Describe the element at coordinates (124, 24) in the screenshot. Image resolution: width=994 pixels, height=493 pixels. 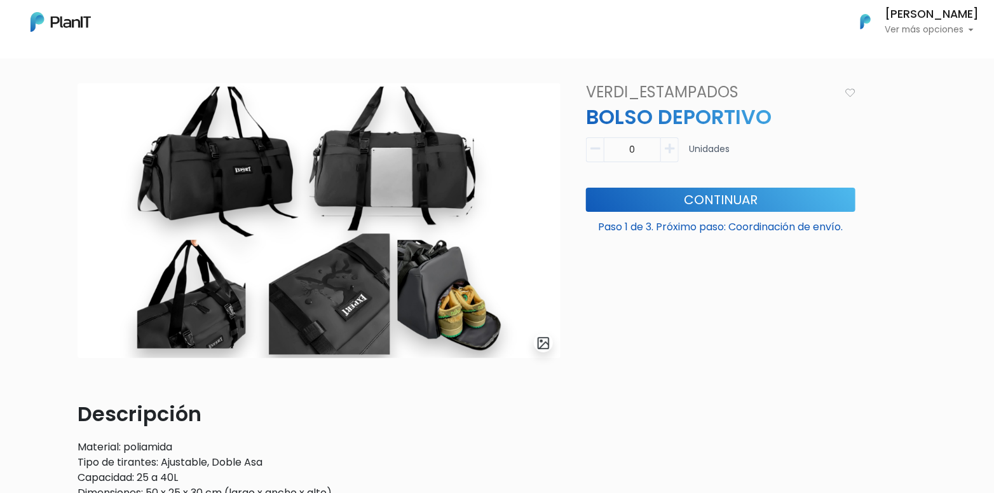
I see `div: ¿Necesitás ayuda?` at that location.